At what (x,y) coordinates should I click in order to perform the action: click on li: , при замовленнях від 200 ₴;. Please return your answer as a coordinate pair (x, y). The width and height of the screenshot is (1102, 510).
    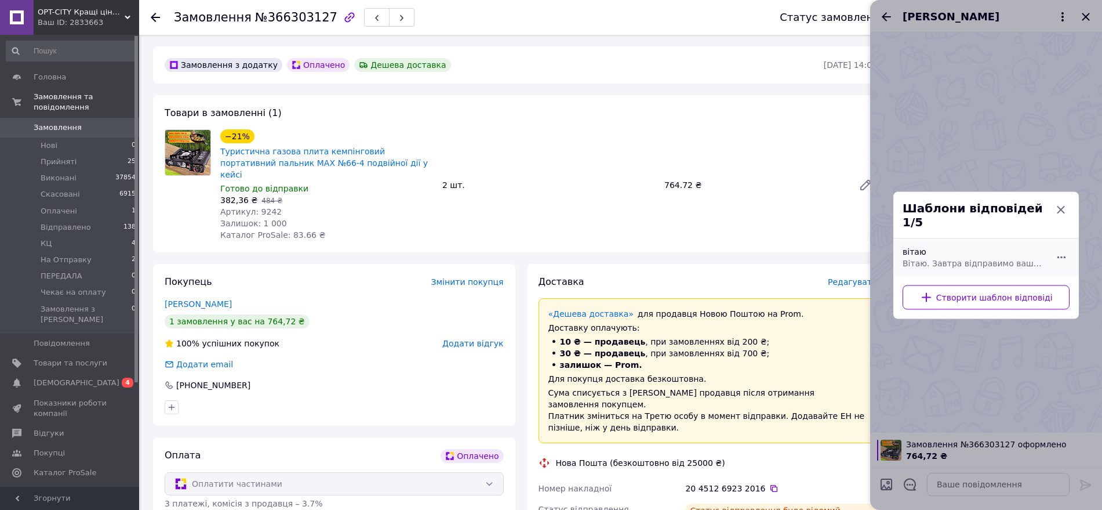
    Looking at the image, I should click on (708, 342).